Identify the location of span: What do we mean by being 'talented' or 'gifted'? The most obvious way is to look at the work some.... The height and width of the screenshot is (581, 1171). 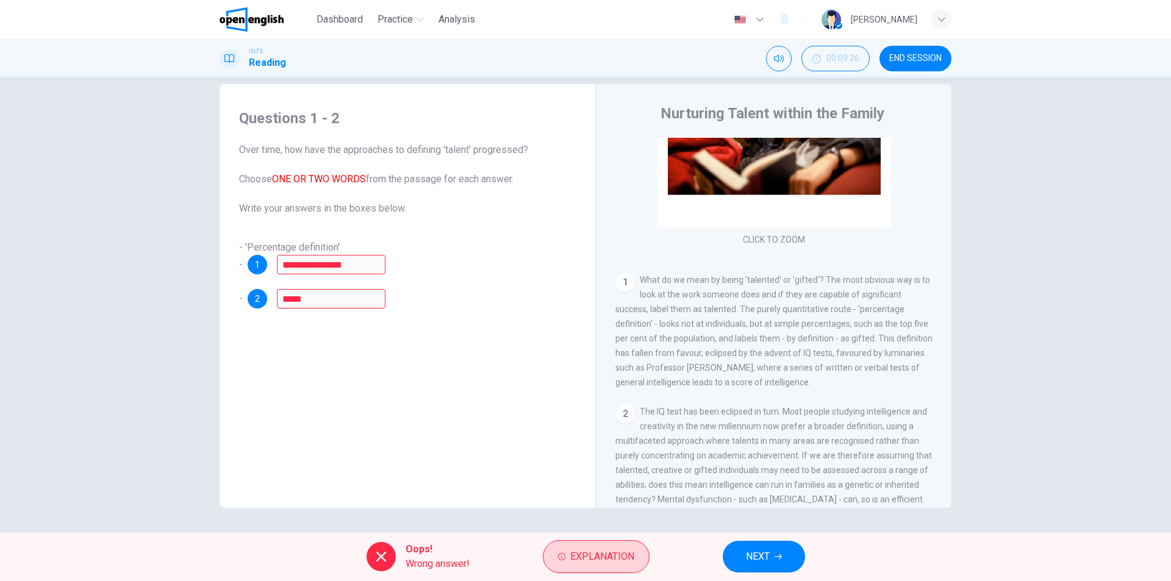
(774, 331).